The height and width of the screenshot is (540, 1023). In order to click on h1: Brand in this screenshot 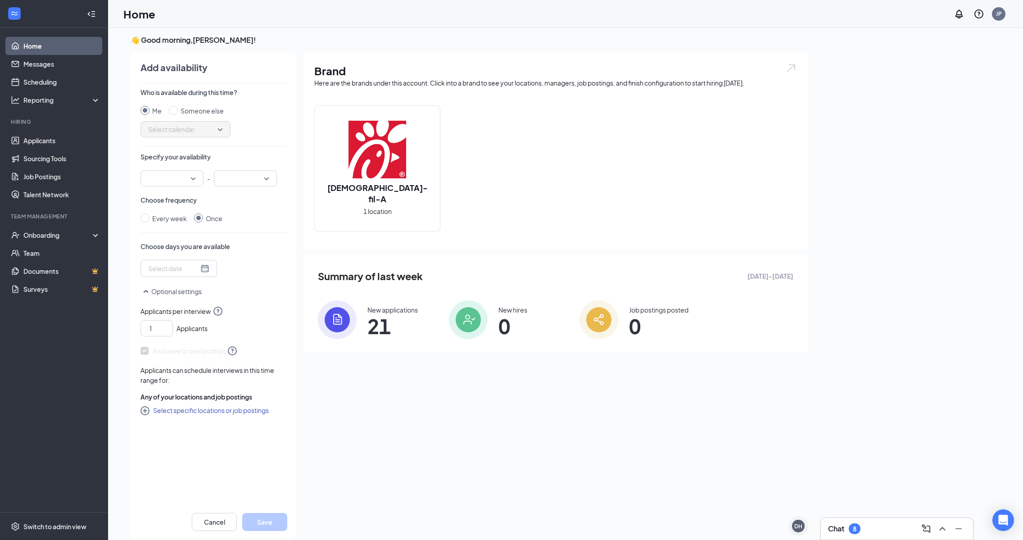, I will do `click(556, 71)`.